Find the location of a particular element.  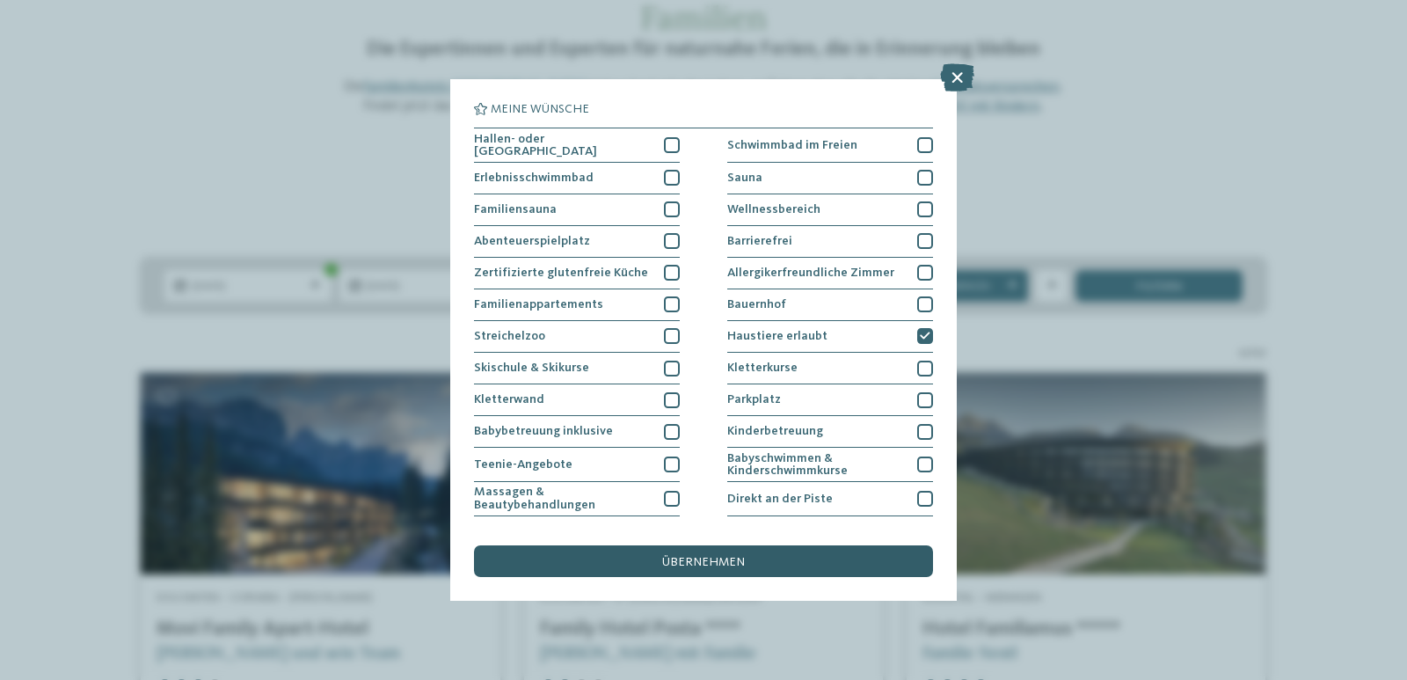

span: Zertifizierte glutenfreie Küche is located at coordinates (561, 273).